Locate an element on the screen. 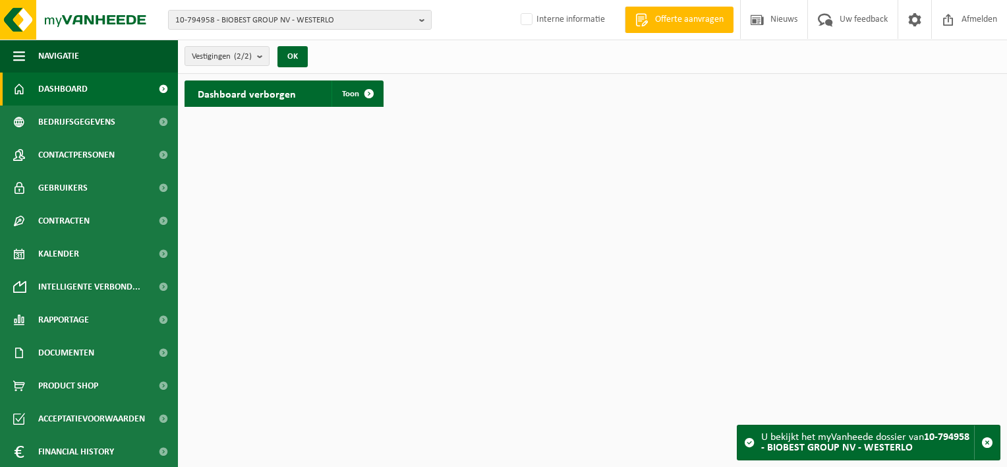 This screenshot has height=467, width=1007. count: (2/2) is located at coordinates (243, 56).